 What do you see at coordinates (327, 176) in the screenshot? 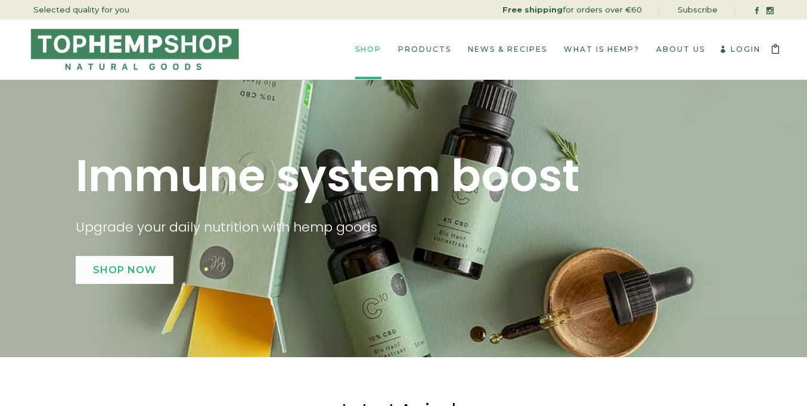
I see `span: Immune system boost` at bounding box center [327, 176].